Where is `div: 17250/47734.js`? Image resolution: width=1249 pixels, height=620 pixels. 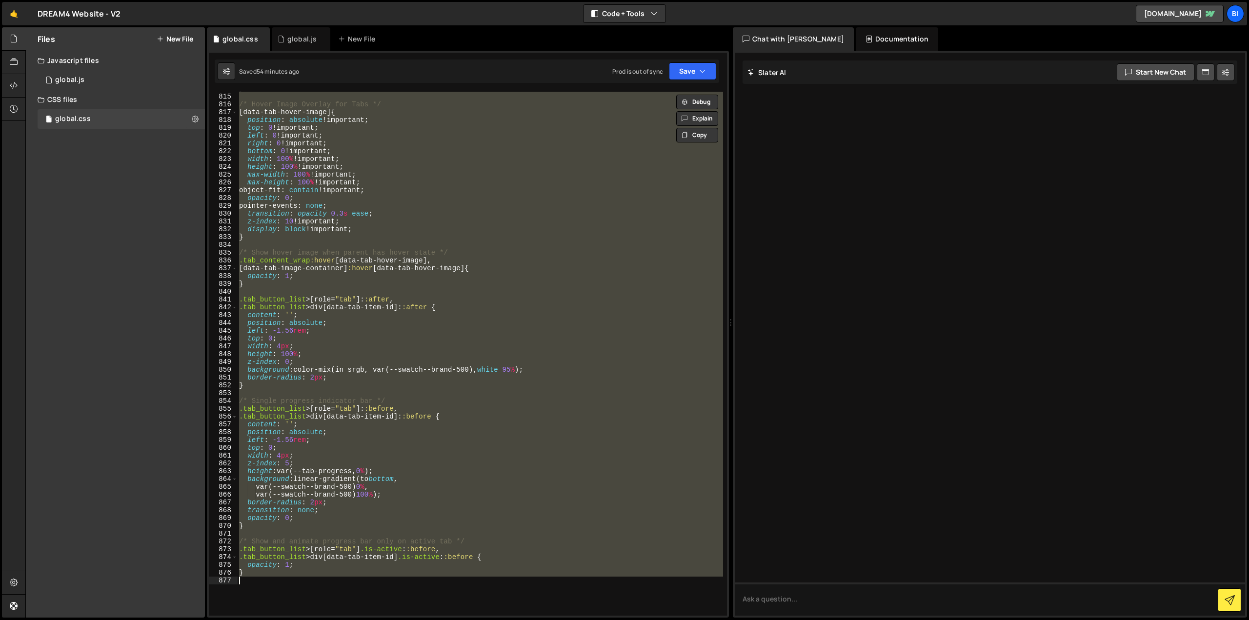
div: 17250/47734.js is located at coordinates (121, 80).